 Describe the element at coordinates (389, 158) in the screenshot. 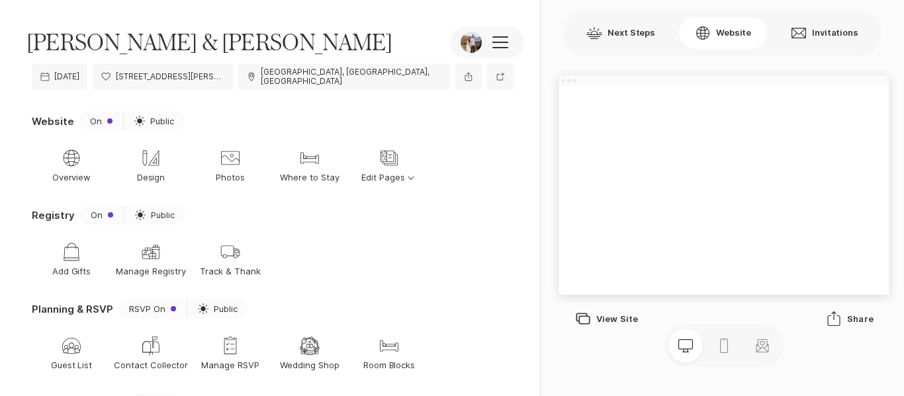

I see `div: Edit Pages` at that location.